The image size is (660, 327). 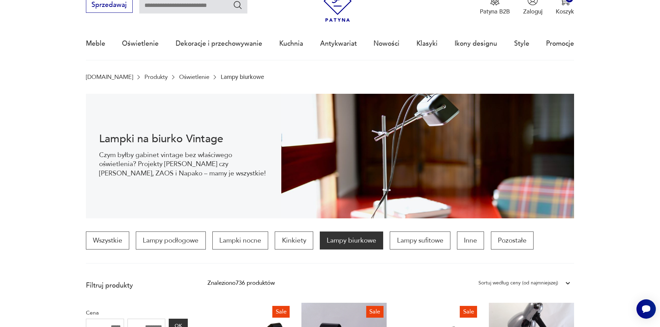 I want to click on p: Pozostałe, so click(x=512, y=241).